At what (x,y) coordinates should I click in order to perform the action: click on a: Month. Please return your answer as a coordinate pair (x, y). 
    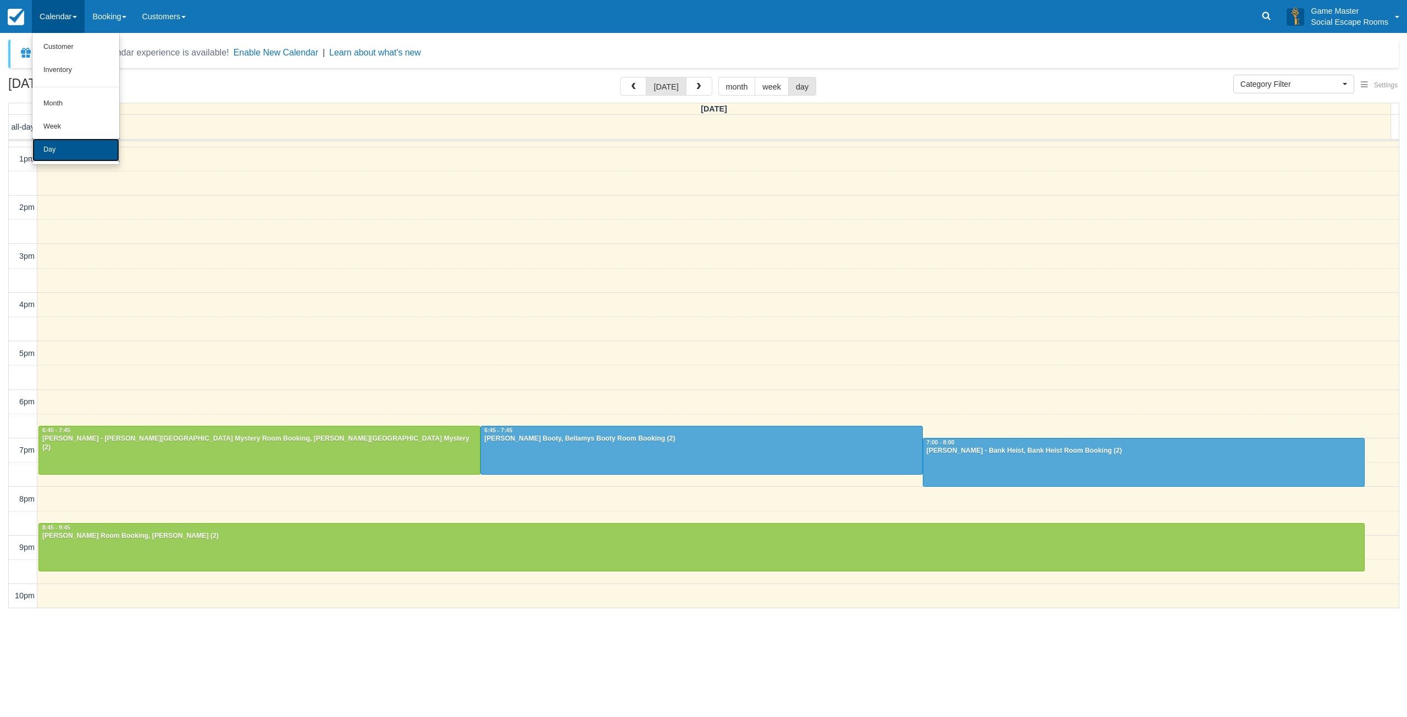
    Looking at the image, I should click on (76, 104).